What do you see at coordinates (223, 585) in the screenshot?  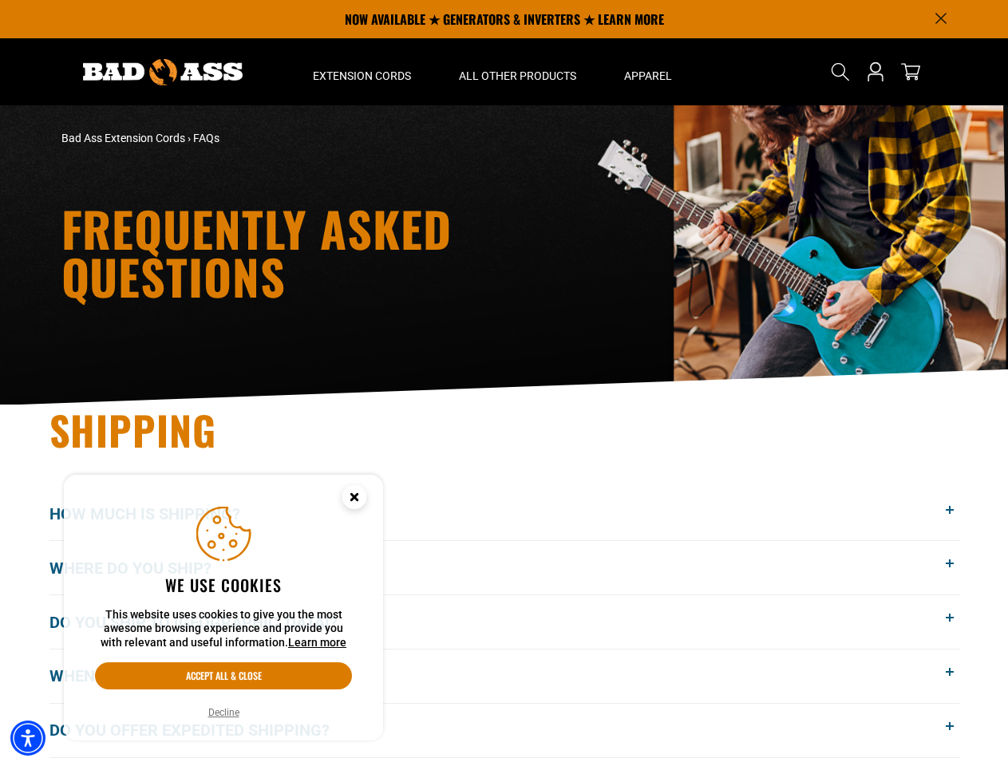 I see `h2: We use cookies` at bounding box center [223, 585].